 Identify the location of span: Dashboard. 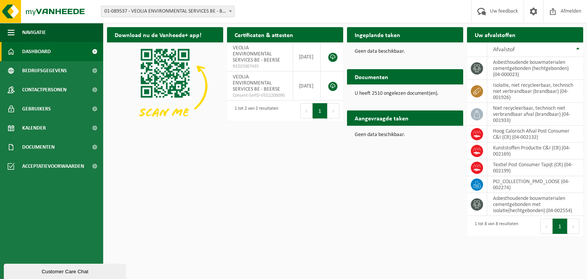
(36, 52).